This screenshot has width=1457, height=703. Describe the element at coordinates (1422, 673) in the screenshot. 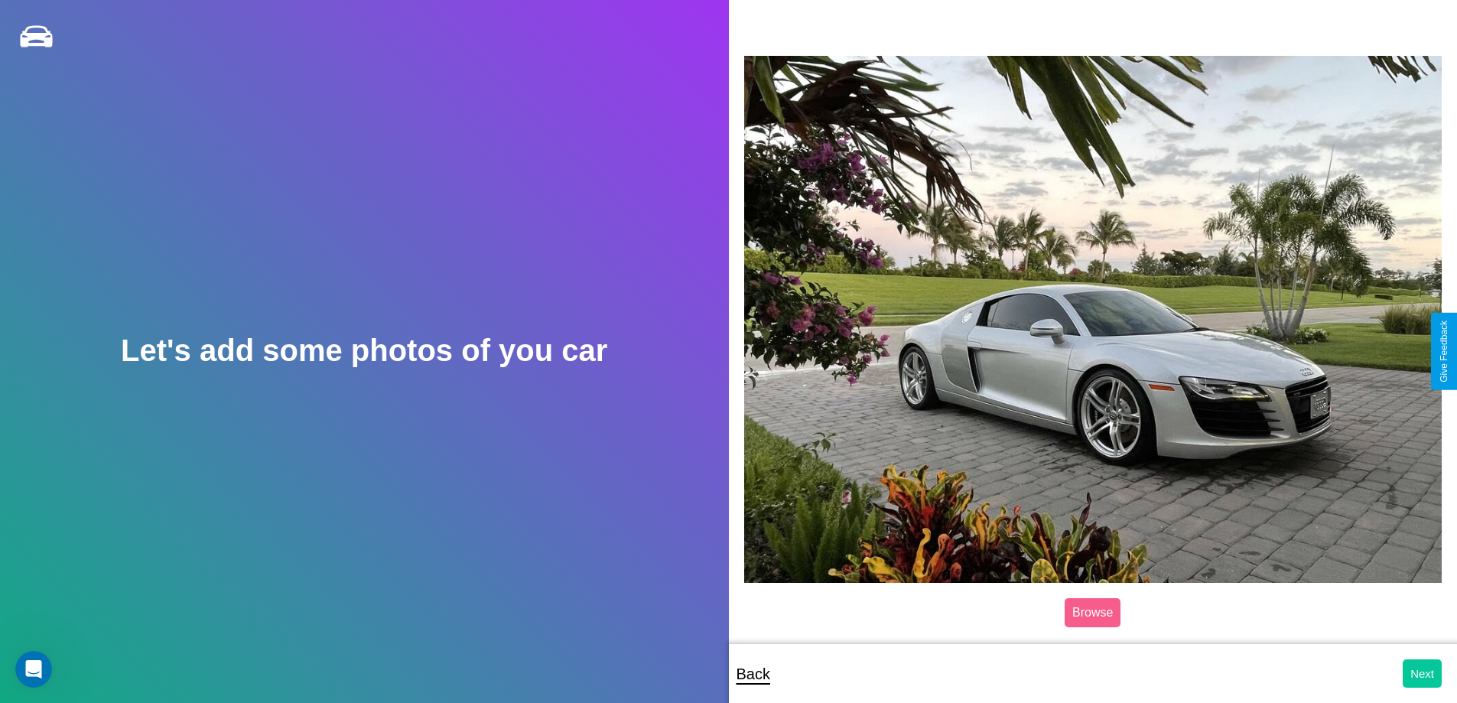

I see `button: Next` at that location.